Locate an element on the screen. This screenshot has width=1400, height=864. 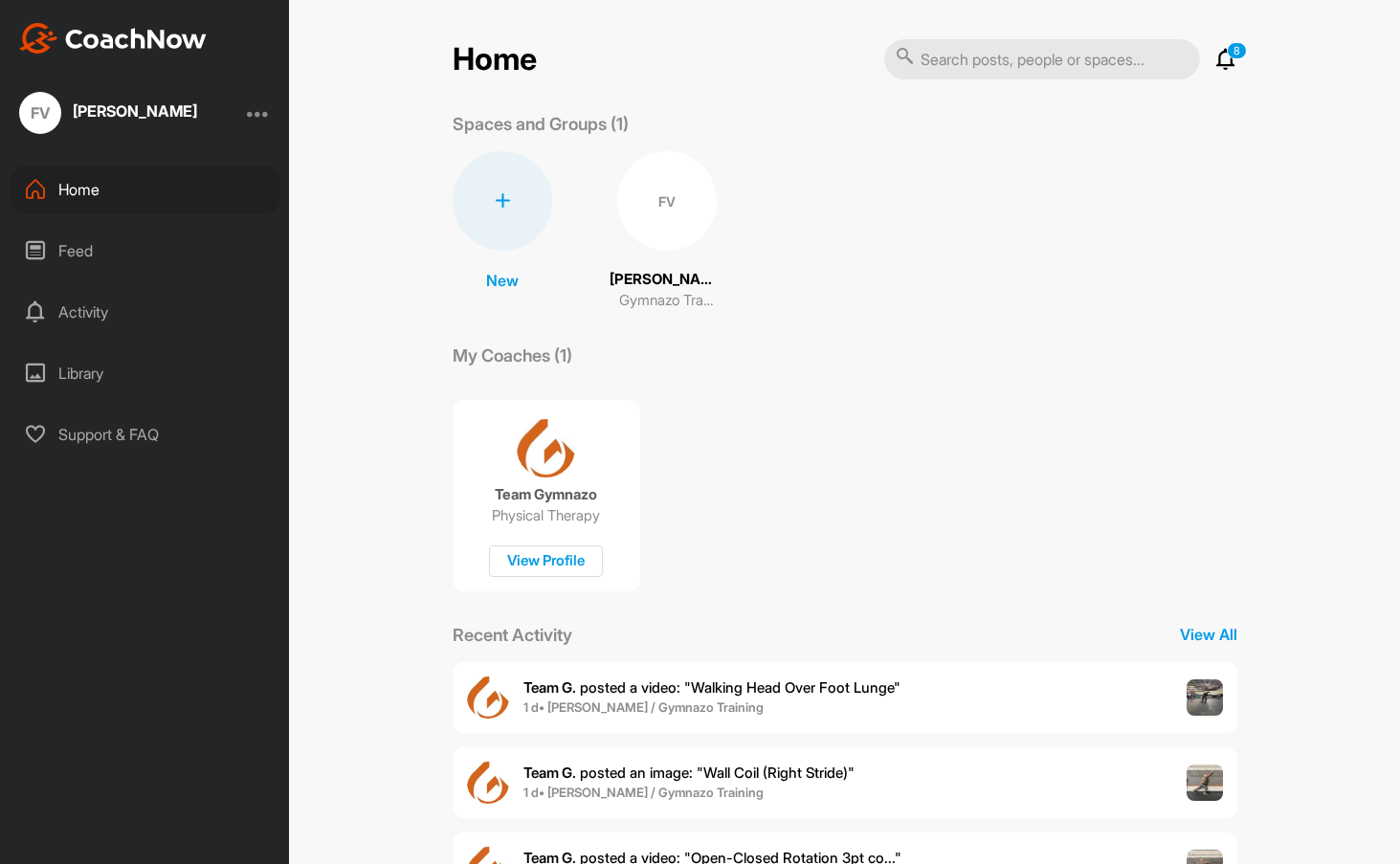
div: Activity is located at coordinates (146, 312).